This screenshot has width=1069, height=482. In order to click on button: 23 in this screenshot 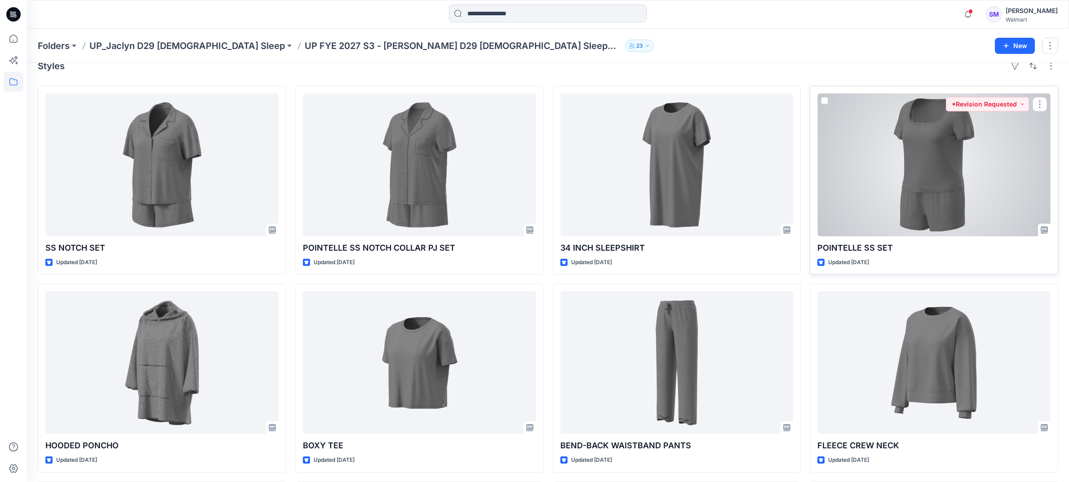, I will do `click(640, 46)`.